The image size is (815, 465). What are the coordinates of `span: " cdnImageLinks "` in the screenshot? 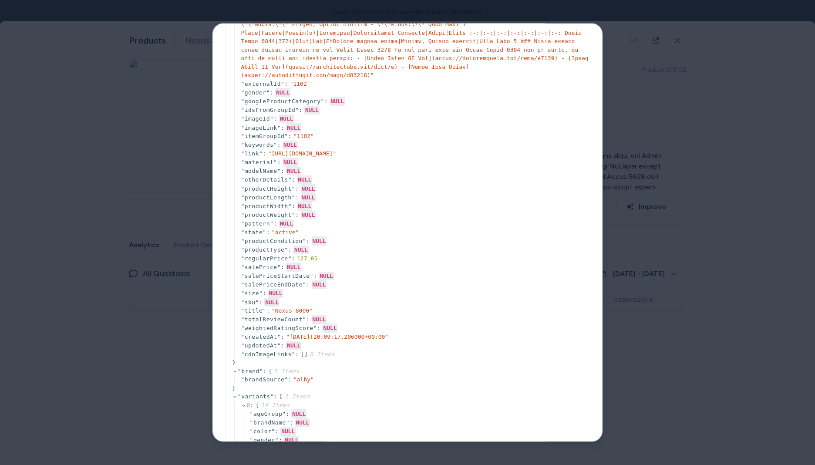 It's located at (268, 354).